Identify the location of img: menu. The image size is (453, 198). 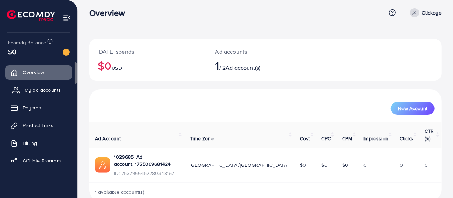
(66, 17).